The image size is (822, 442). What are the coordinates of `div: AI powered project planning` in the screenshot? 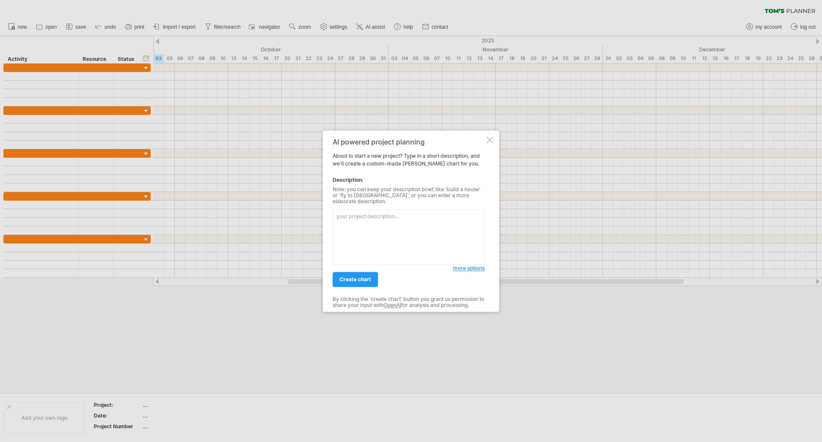 It's located at (409, 142).